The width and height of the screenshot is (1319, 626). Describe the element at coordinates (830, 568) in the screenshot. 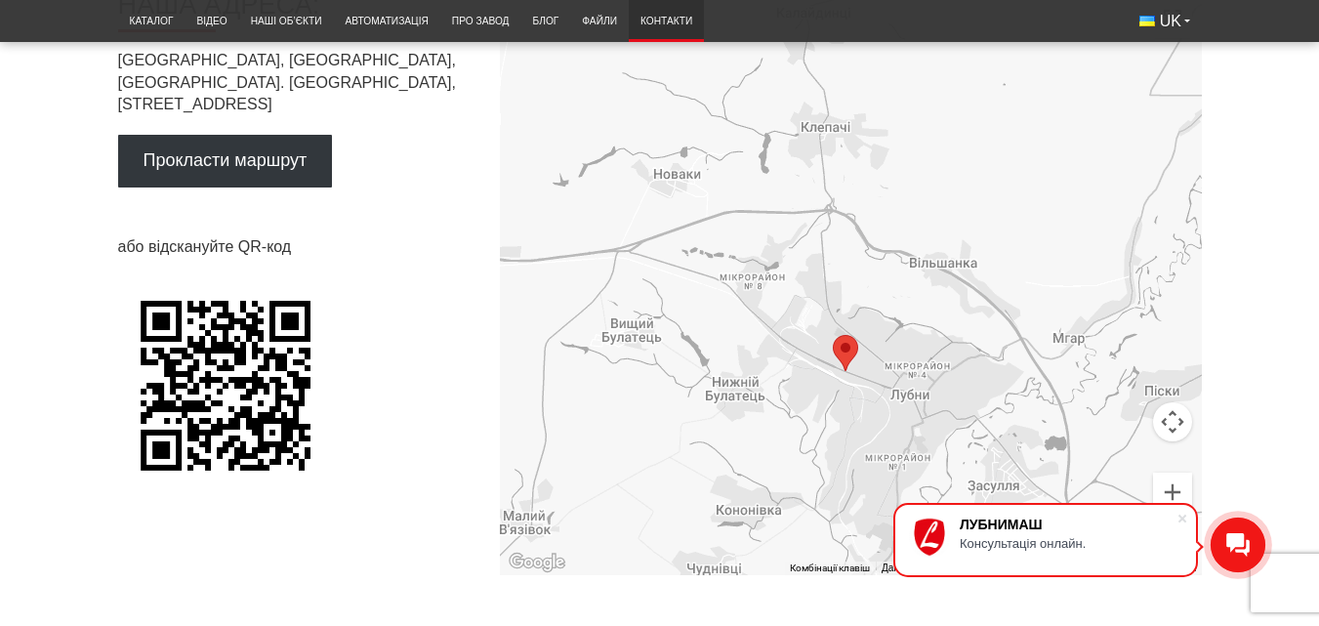

I see `button: Комбінації клавіш` at that location.